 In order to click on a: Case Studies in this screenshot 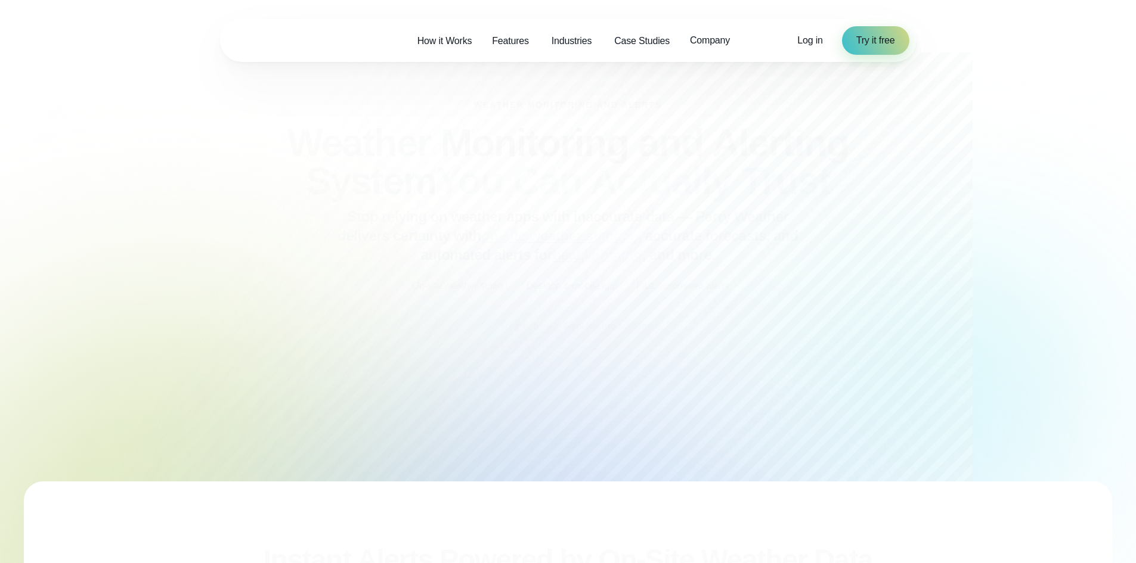, I will do `click(641, 41)`.